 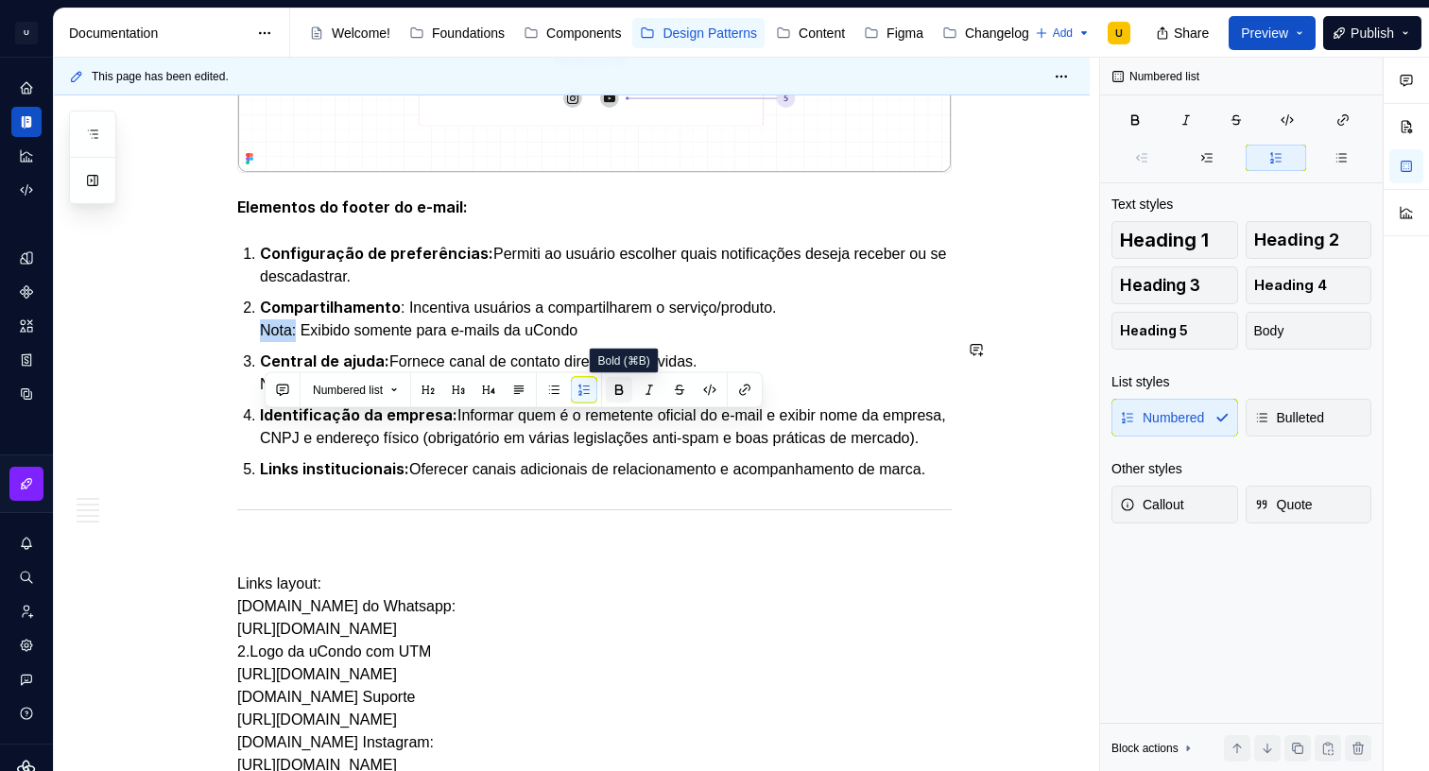 I want to click on button: Heading 3, so click(x=1175, y=286).